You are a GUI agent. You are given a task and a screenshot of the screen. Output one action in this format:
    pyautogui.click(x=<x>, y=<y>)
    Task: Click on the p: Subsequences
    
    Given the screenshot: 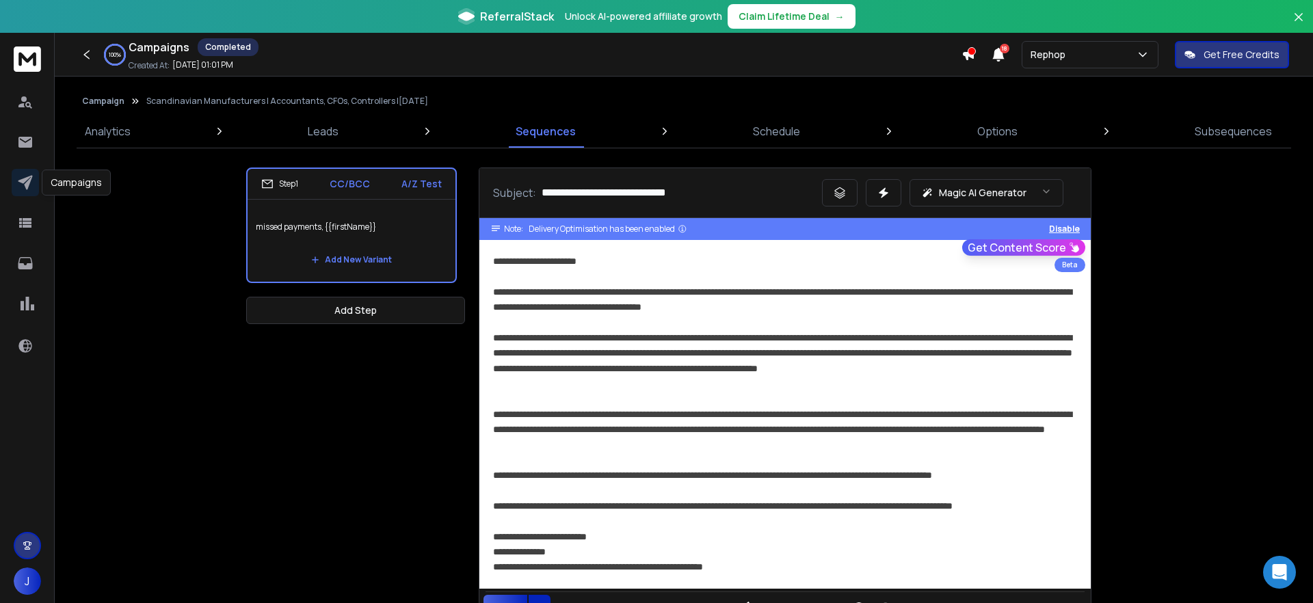 What is the action you would take?
    pyautogui.click(x=1233, y=131)
    